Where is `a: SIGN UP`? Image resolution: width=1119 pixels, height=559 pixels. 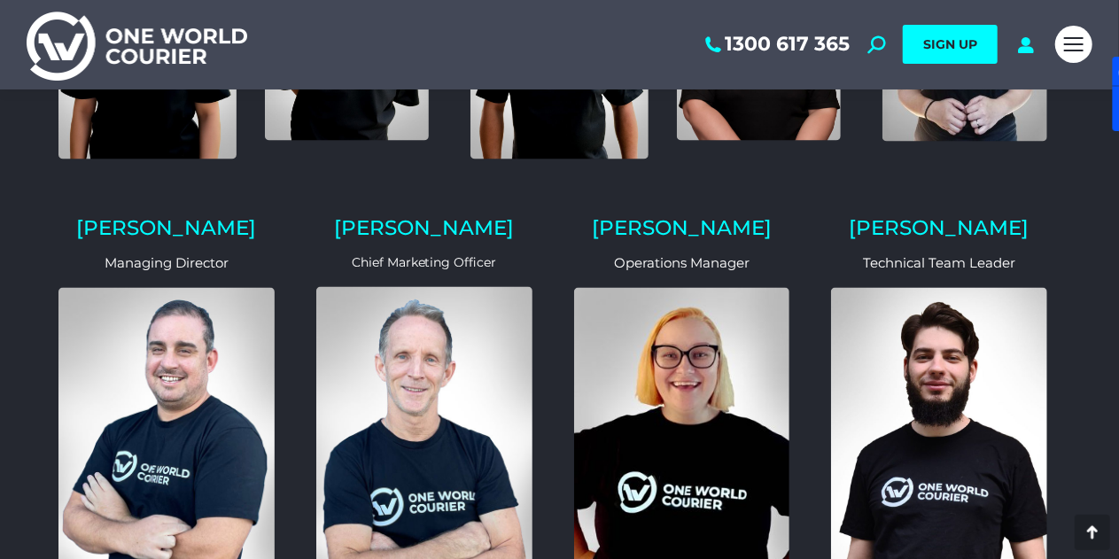
a: SIGN UP is located at coordinates (950, 44).